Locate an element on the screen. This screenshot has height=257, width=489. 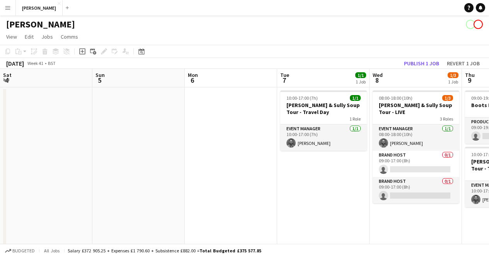
span: All jobs is located at coordinates (52, 250).